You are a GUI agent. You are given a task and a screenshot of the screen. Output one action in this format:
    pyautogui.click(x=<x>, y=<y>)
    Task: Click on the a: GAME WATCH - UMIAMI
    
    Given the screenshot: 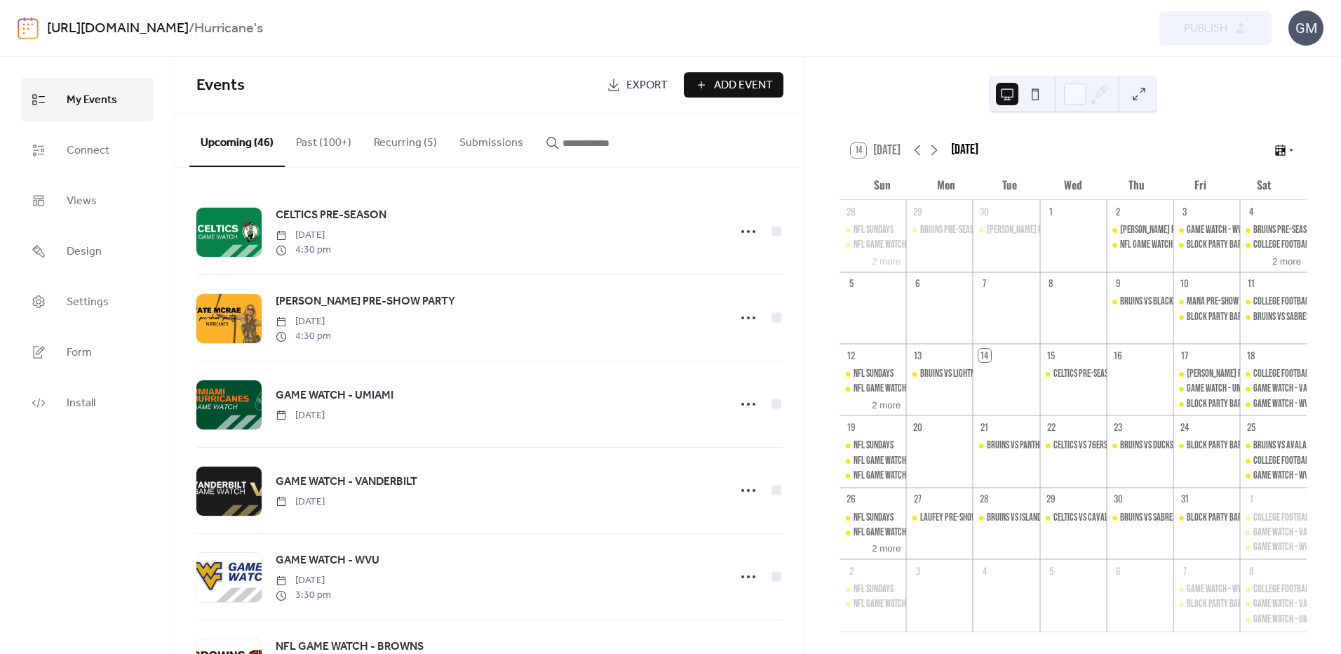 What is the action you would take?
    pyautogui.click(x=335, y=396)
    